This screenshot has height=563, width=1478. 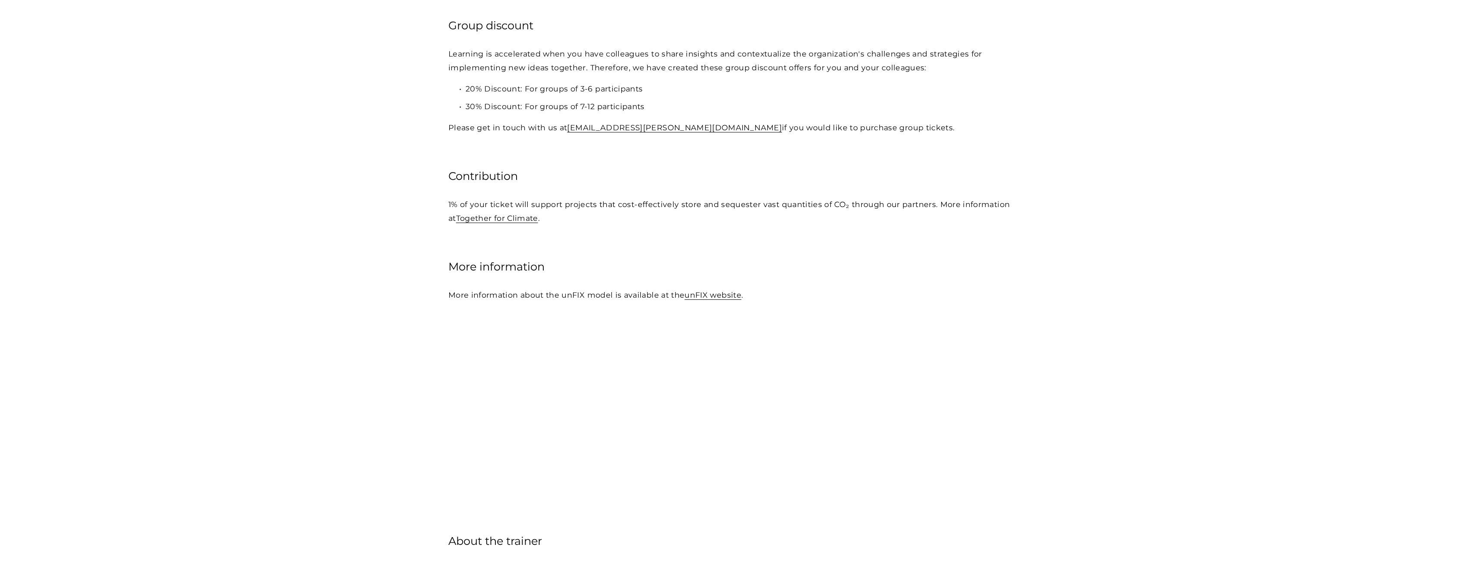 What do you see at coordinates (625, 541) in the screenshot?
I see `h4: About the trainer` at bounding box center [625, 541].